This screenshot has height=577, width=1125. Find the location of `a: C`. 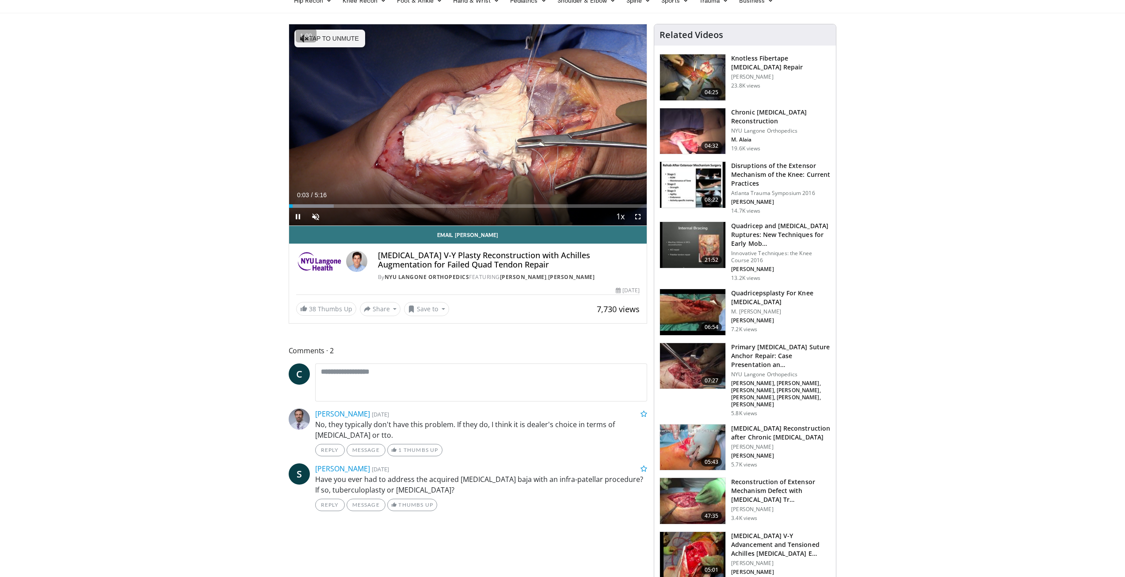

a: C is located at coordinates (299, 374).